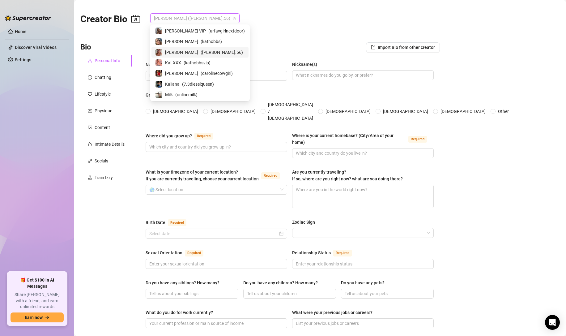 The image size is (566, 336). I want to click on label: Where did you grow up?, so click(183, 136).